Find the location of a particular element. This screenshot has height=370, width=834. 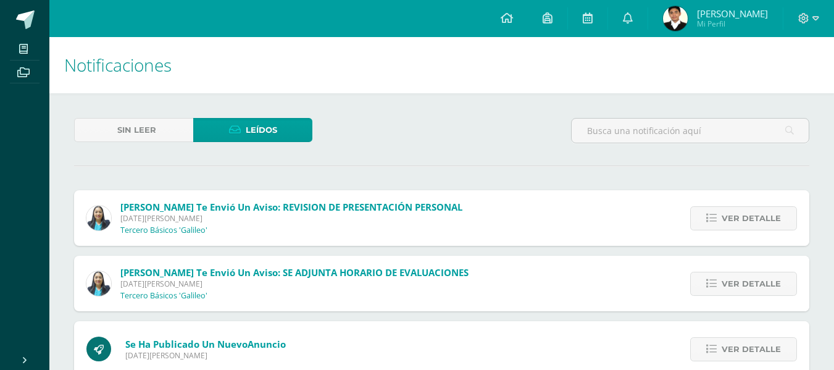

span: Notificaciones is located at coordinates (118, 65).